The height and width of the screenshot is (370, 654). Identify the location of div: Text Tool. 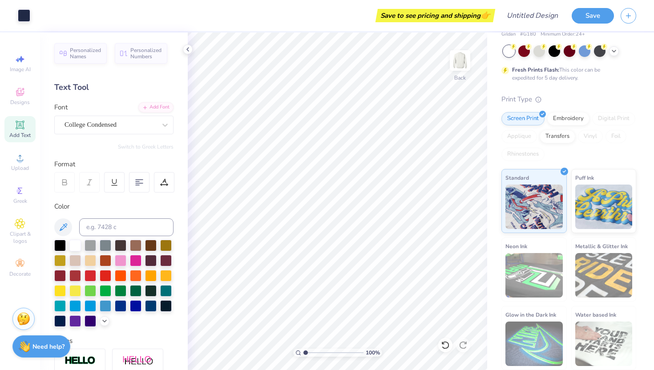
(114, 87).